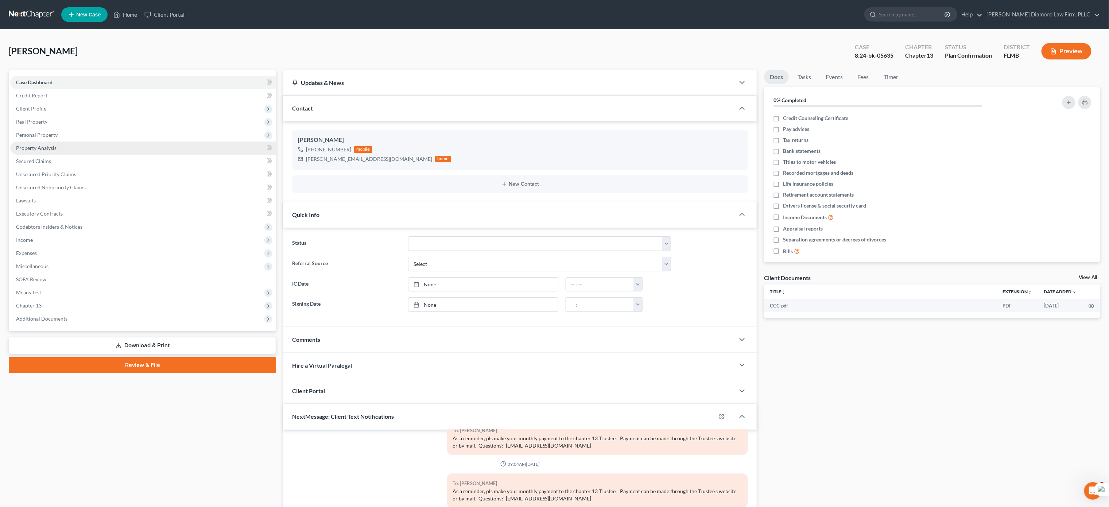 This screenshot has width=1109, height=507. I want to click on span: Income, so click(24, 240).